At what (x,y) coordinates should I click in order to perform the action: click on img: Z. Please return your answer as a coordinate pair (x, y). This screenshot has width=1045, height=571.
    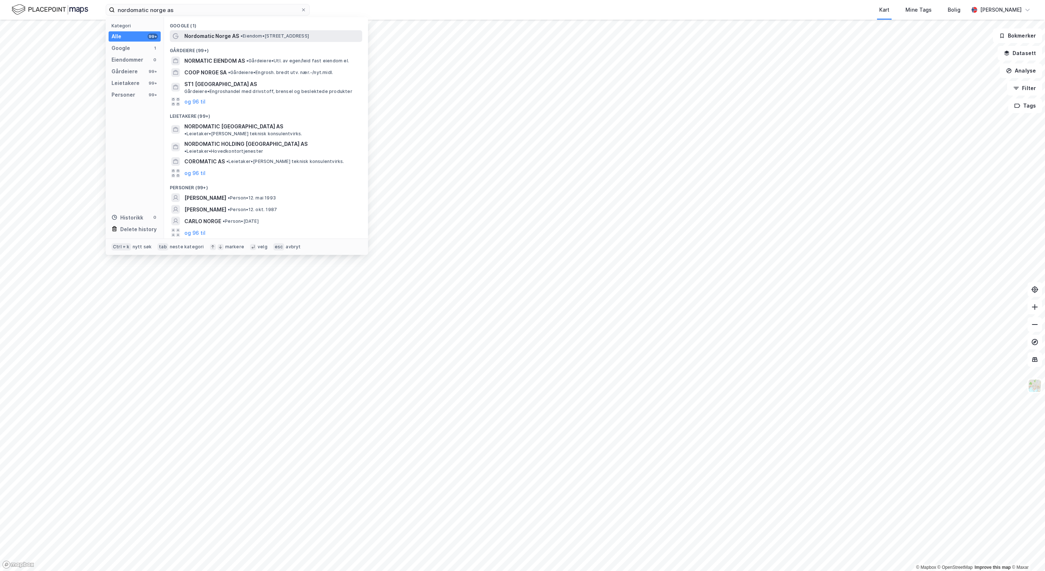
    Looking at the image, I should click on (1035, 385).